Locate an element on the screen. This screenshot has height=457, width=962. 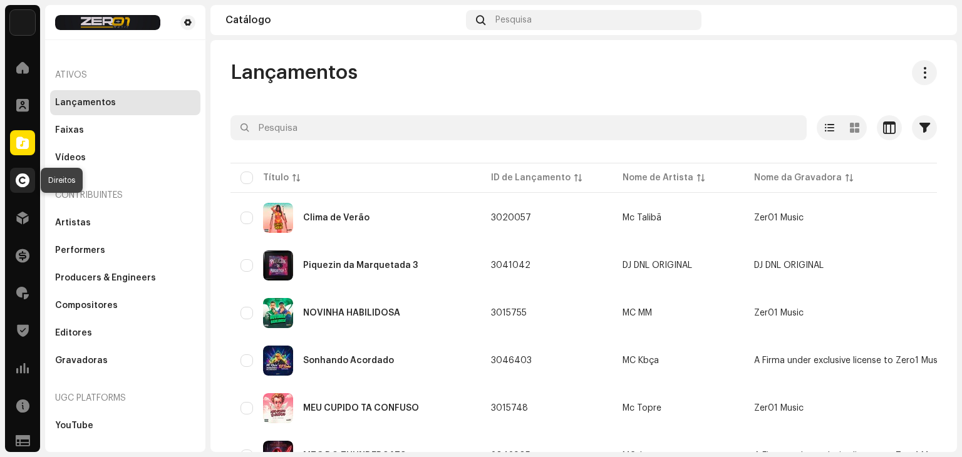
re-a-nav-header: Contribuintes is located at coordinates (125, 195).